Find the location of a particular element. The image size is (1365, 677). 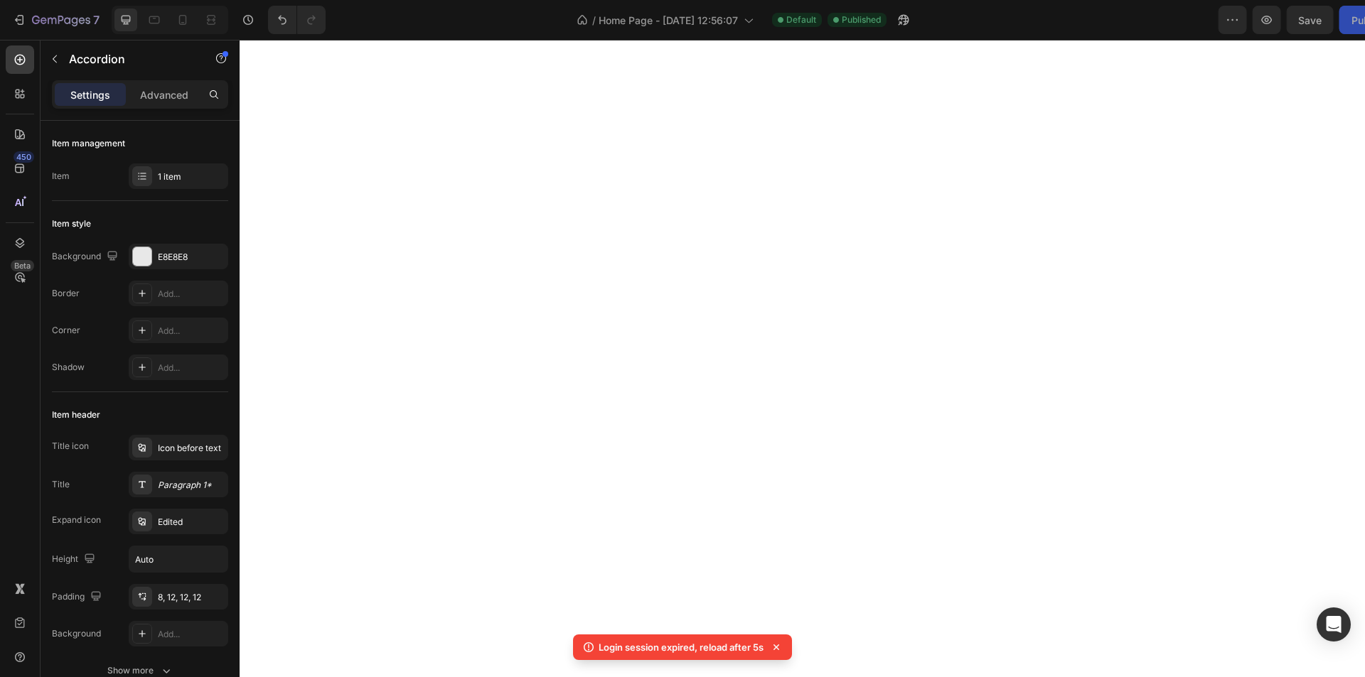

div: 8, 12, 12, 12 is located at coordinates (191, 598).